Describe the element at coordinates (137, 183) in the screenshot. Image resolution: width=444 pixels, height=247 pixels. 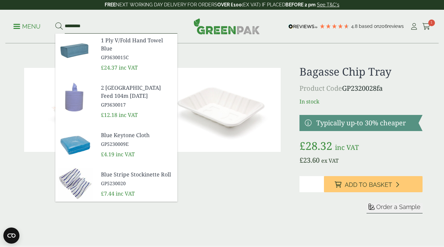
I see `span: GP5230020` at that location.